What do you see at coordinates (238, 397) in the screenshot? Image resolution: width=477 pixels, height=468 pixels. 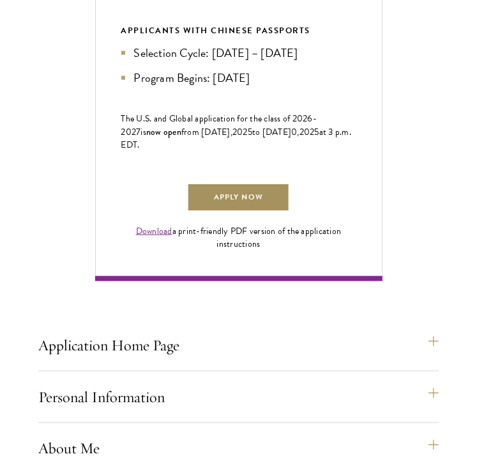 I see `button: Personal Information` at bounding box center [238, 397].